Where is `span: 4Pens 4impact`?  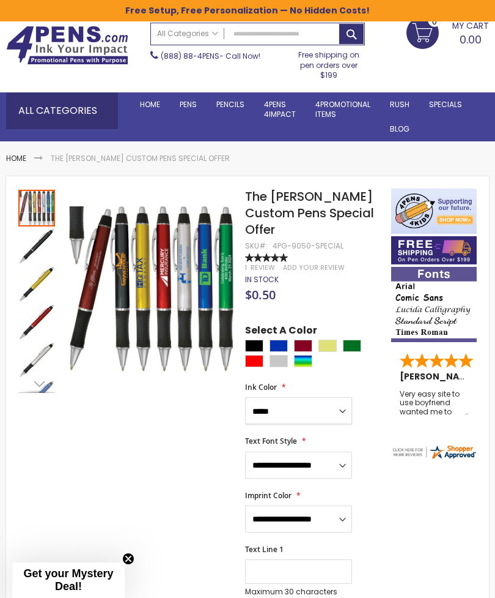
span: 4Pens 4impact is located at coordinates (280, 109).